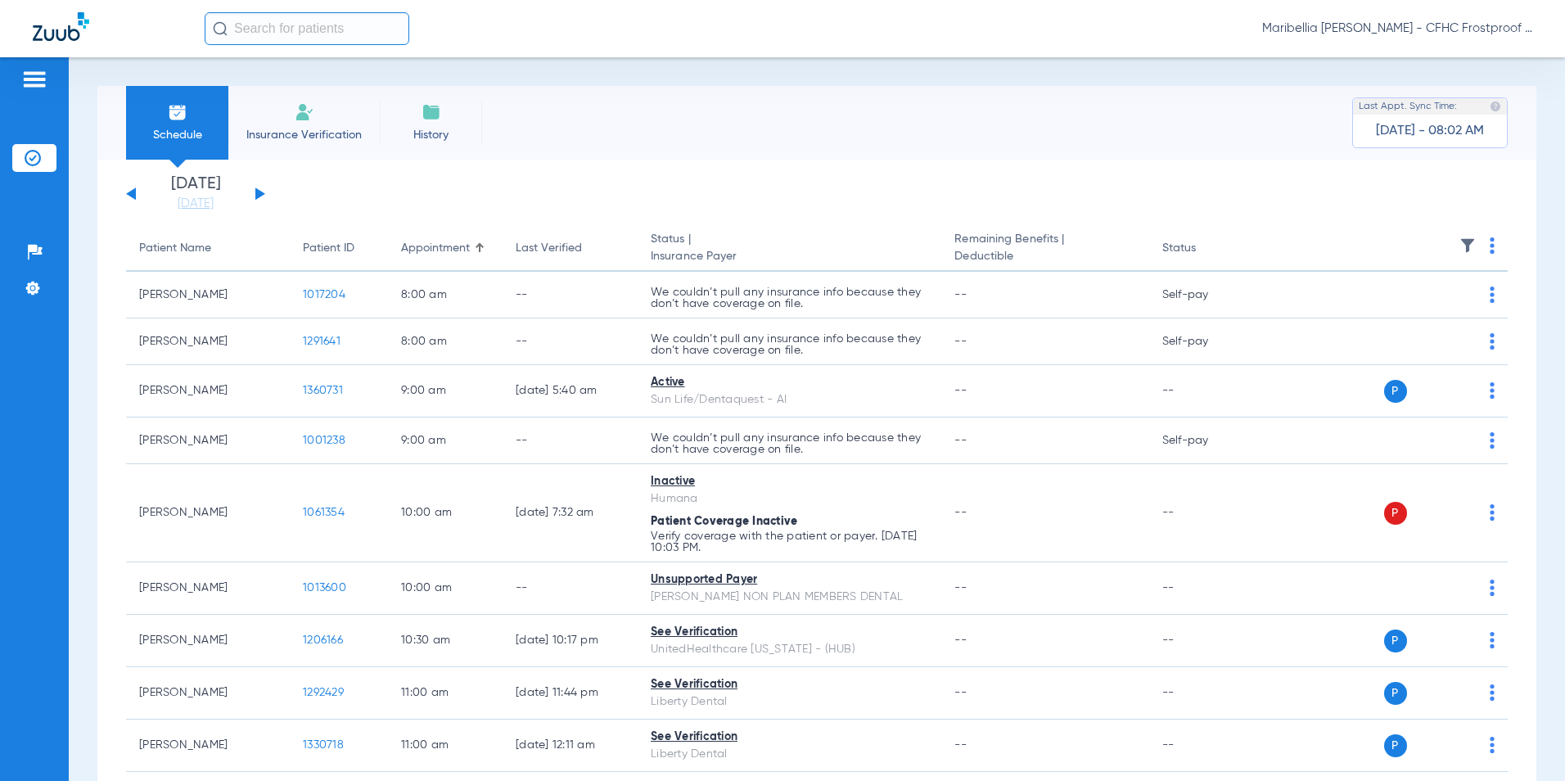 The width and height of the screenshot is (1565, 781). Describe the element at coordinates (1045, 249) in the screenshot. I see `th: Remaining Benefits |` at that location.